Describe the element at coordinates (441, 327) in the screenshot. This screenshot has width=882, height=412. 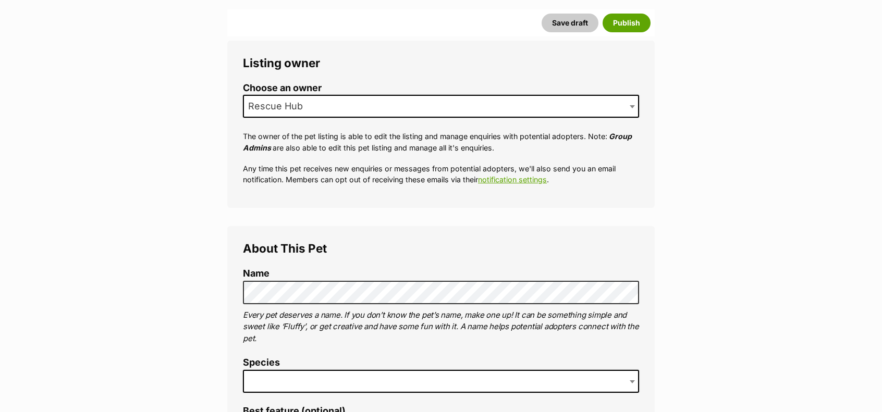
I see `p: Every pet deserves a name. If you don’t know the pet’s name, make one up! It can be something sim...` at that location.